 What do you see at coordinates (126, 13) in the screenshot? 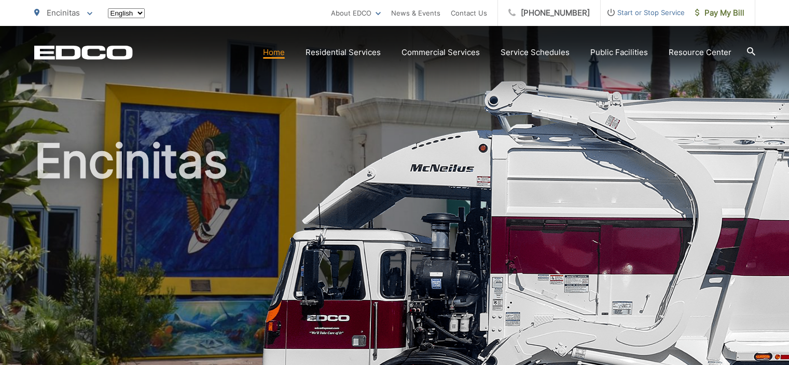
I see `select: Select a language` at bounding box center [126, 13].